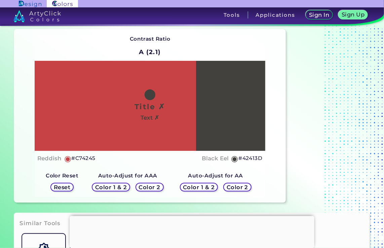 This screenshot has height=248, width=384. Describe the element at coordinates (353, 14) in the screenshot. I see `h5: Sign Up` at that location.